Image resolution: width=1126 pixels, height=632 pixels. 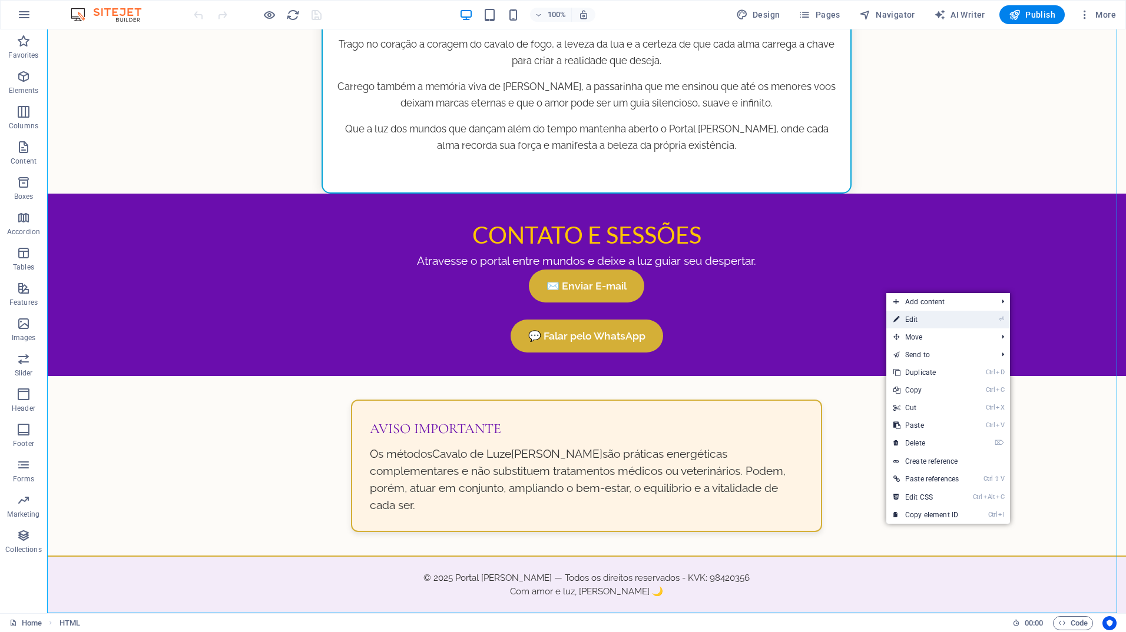 I want to click on button: Design, so click(x=758, y=15).